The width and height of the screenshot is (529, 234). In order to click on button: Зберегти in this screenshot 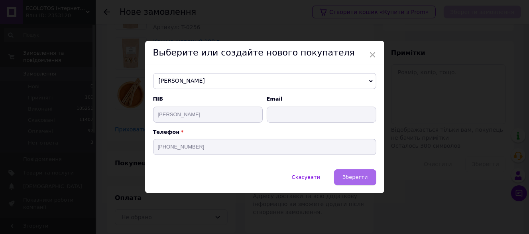, I will do `click(355, 177)`.